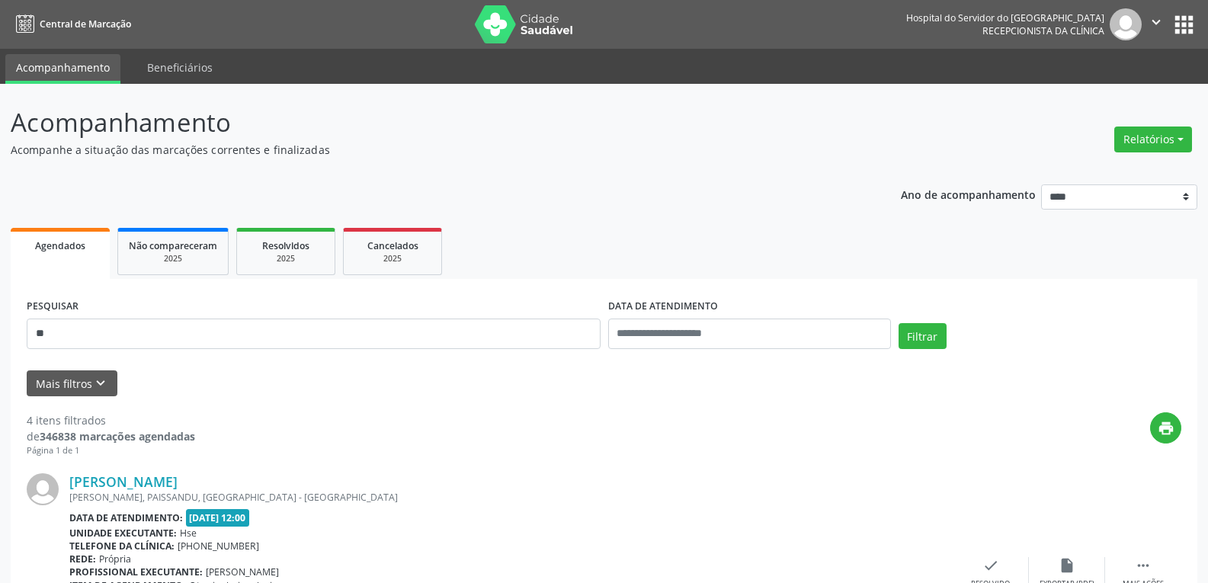  I want to click on button: apps, so click(1184, 24).